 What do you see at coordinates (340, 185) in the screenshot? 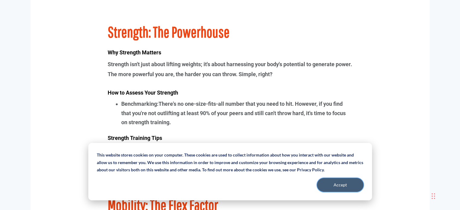
I see `button: Accept` at bounding box center [340, 185].